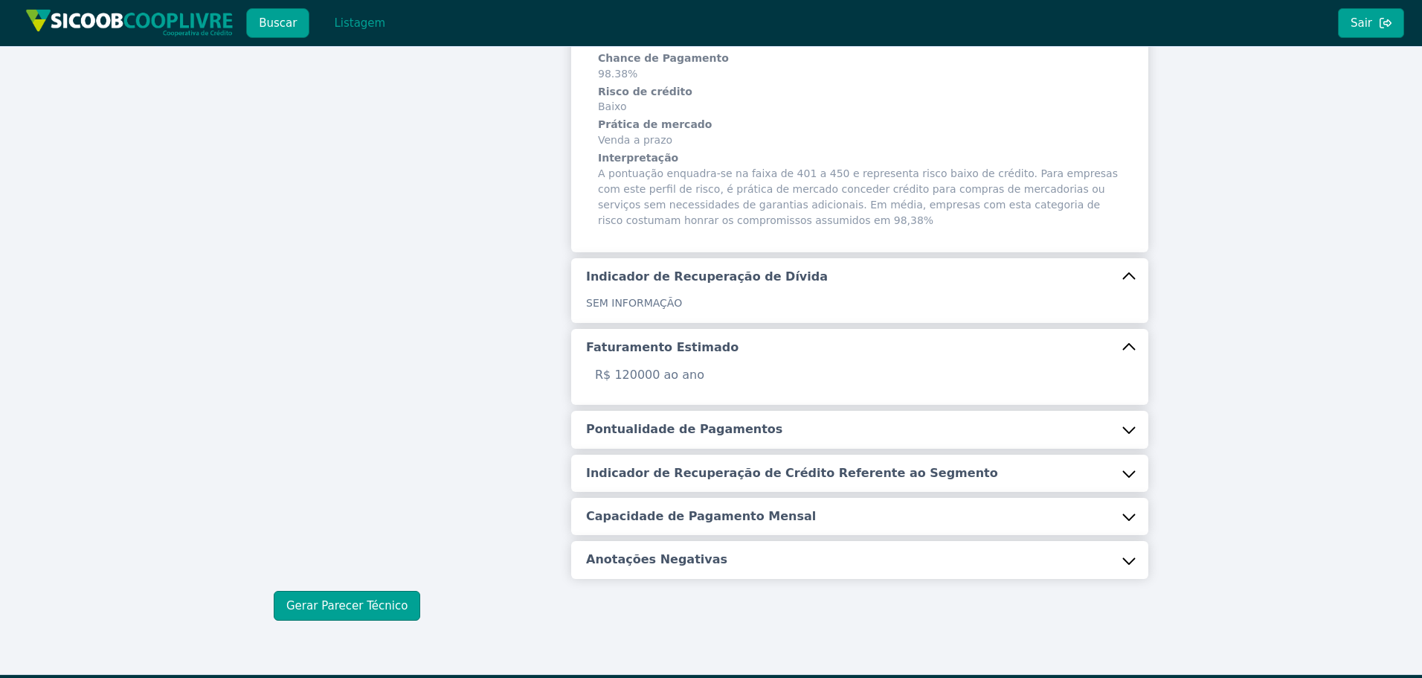 Image resolution: width=1422 pixels, height=678 pixels. Describe the element at coordinates (684, 429) in the screenshot. I see `h5: Pontualidade de Pagamentos` at that location.